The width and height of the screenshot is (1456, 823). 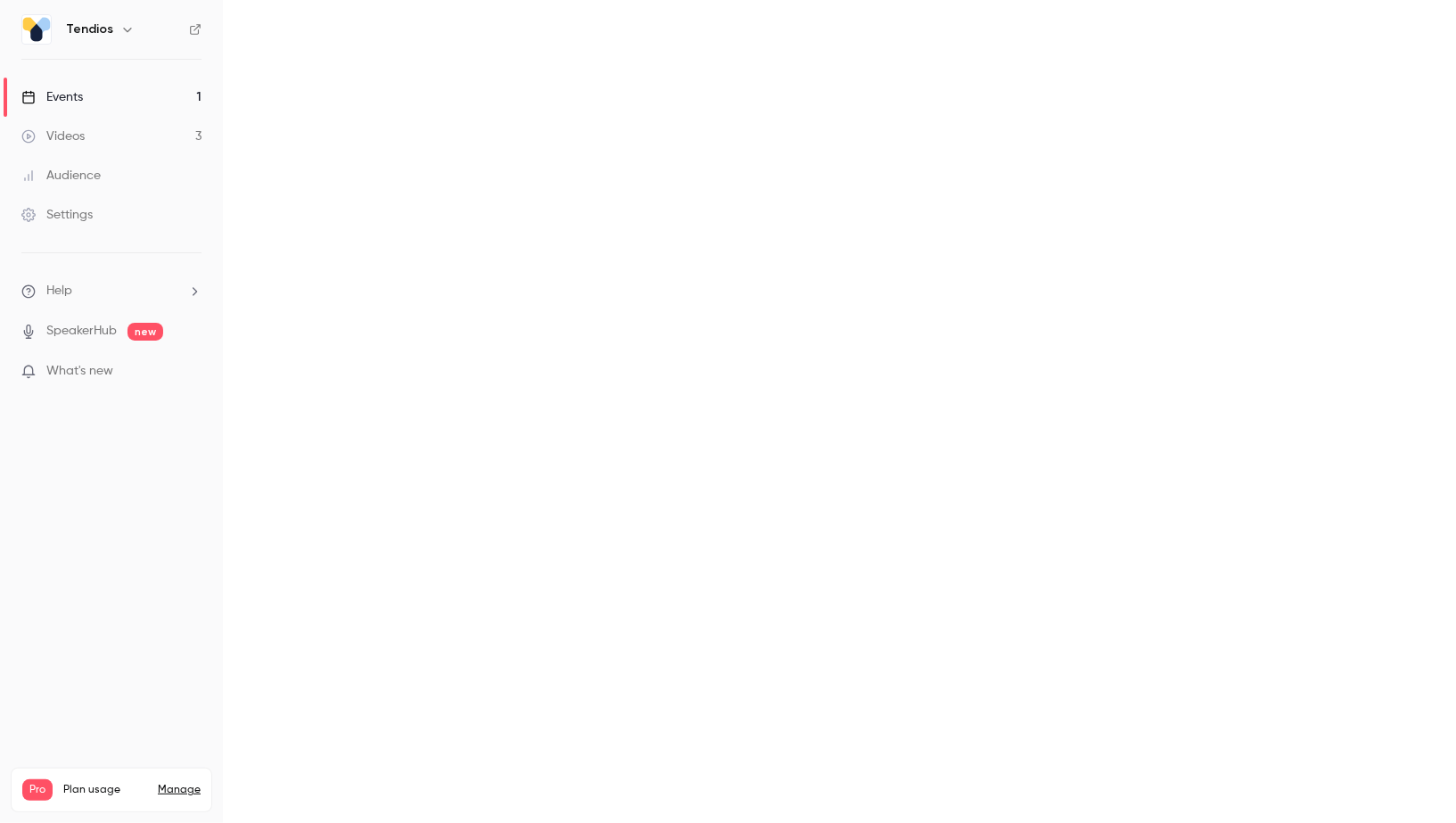 I want to click on span: Plan usage, so click(x=105, y=790).